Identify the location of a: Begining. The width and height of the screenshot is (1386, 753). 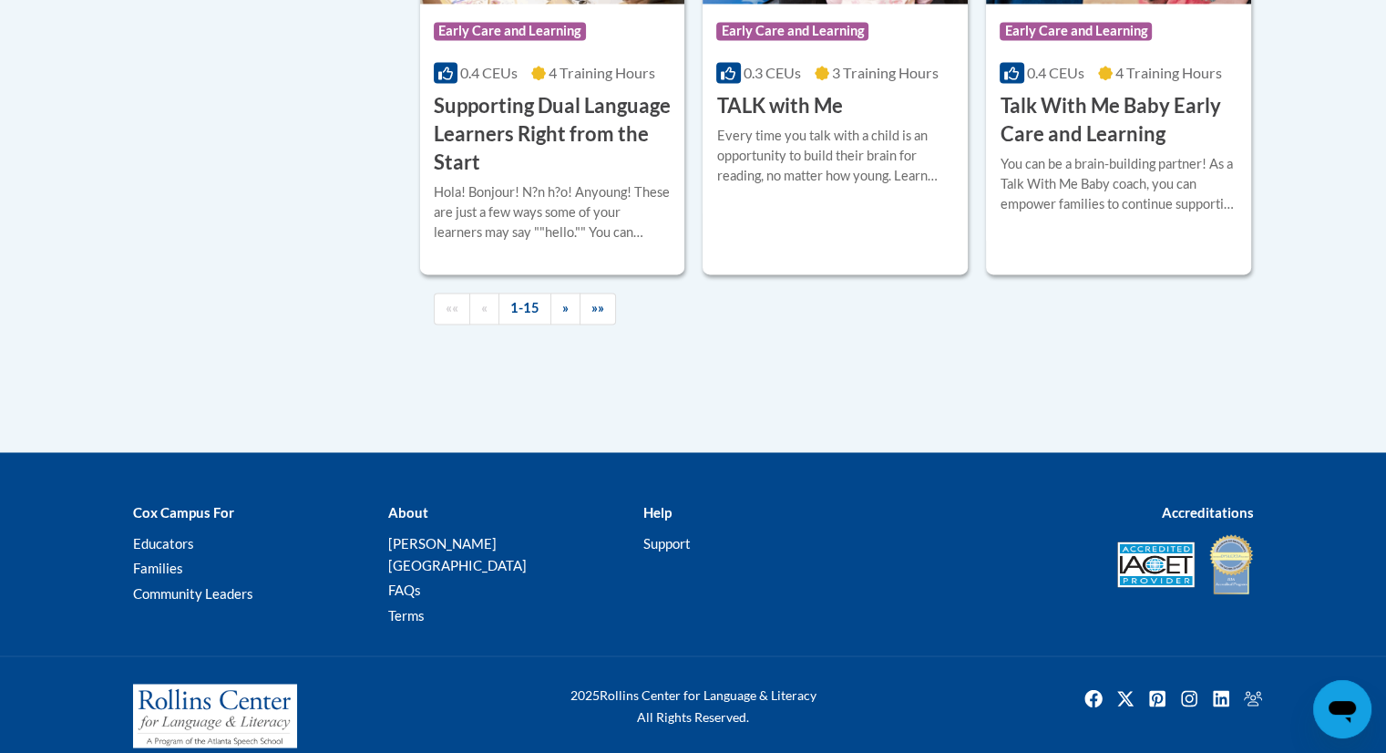
(452, 308).